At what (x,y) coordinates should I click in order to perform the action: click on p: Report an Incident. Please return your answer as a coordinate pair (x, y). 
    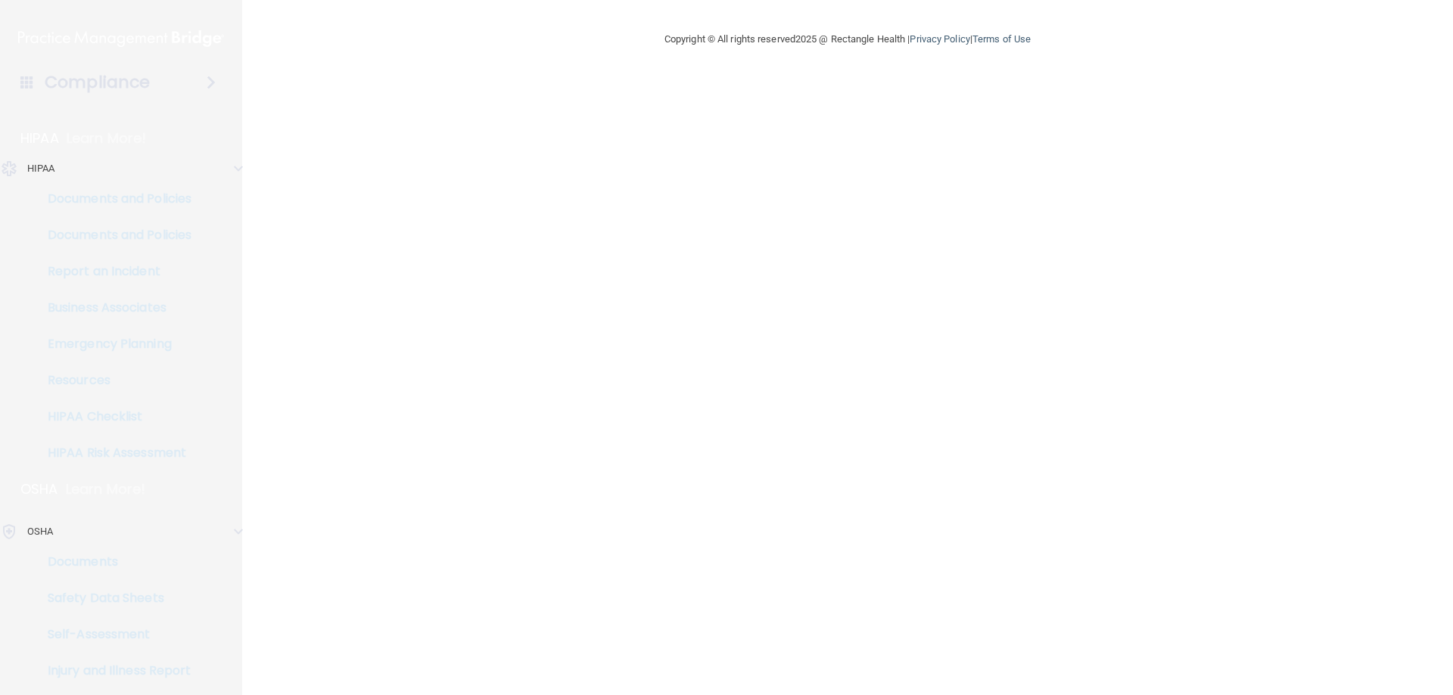
    Looking at the image, I should click on (113, 272).